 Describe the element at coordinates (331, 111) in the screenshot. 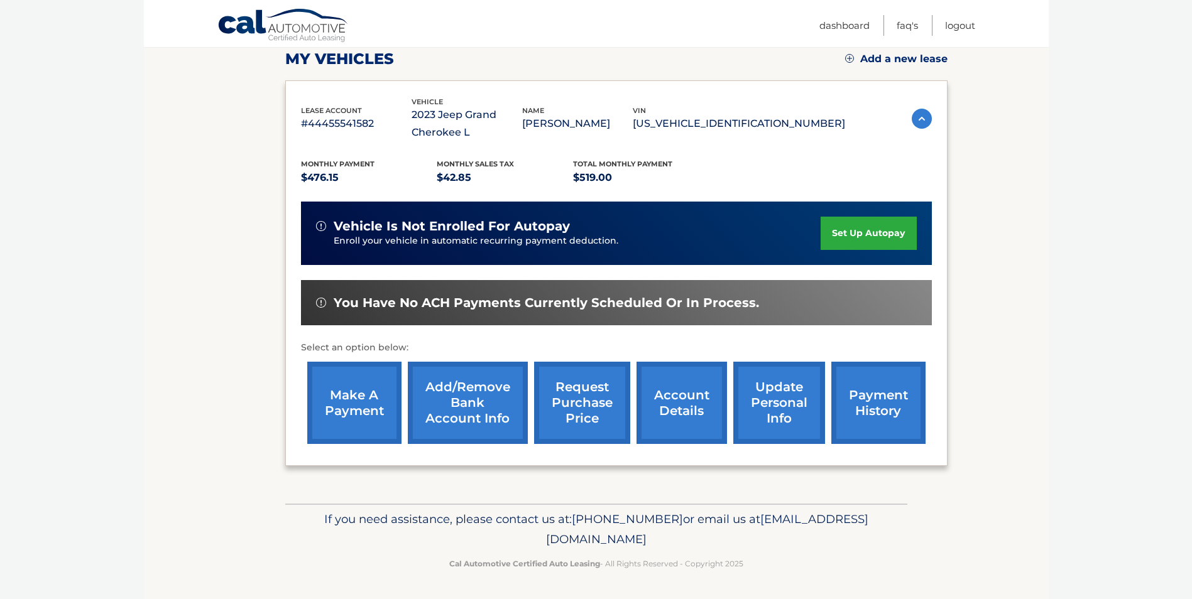

I see `span: lease account` at that location.